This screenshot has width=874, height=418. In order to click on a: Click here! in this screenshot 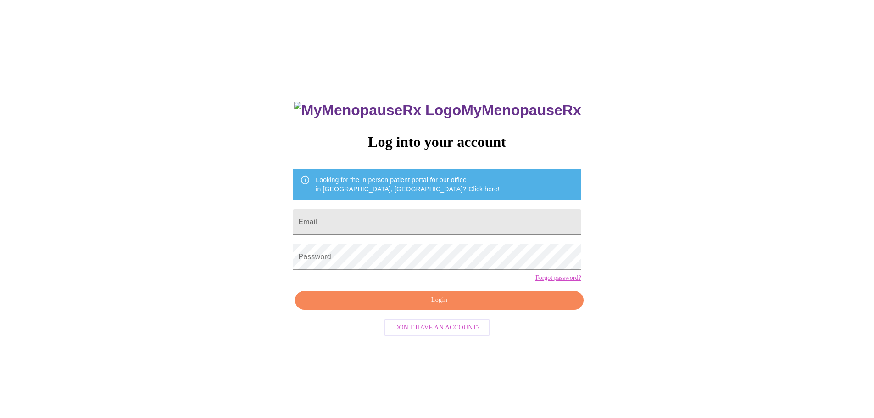, I will do `click(484, 189)`.